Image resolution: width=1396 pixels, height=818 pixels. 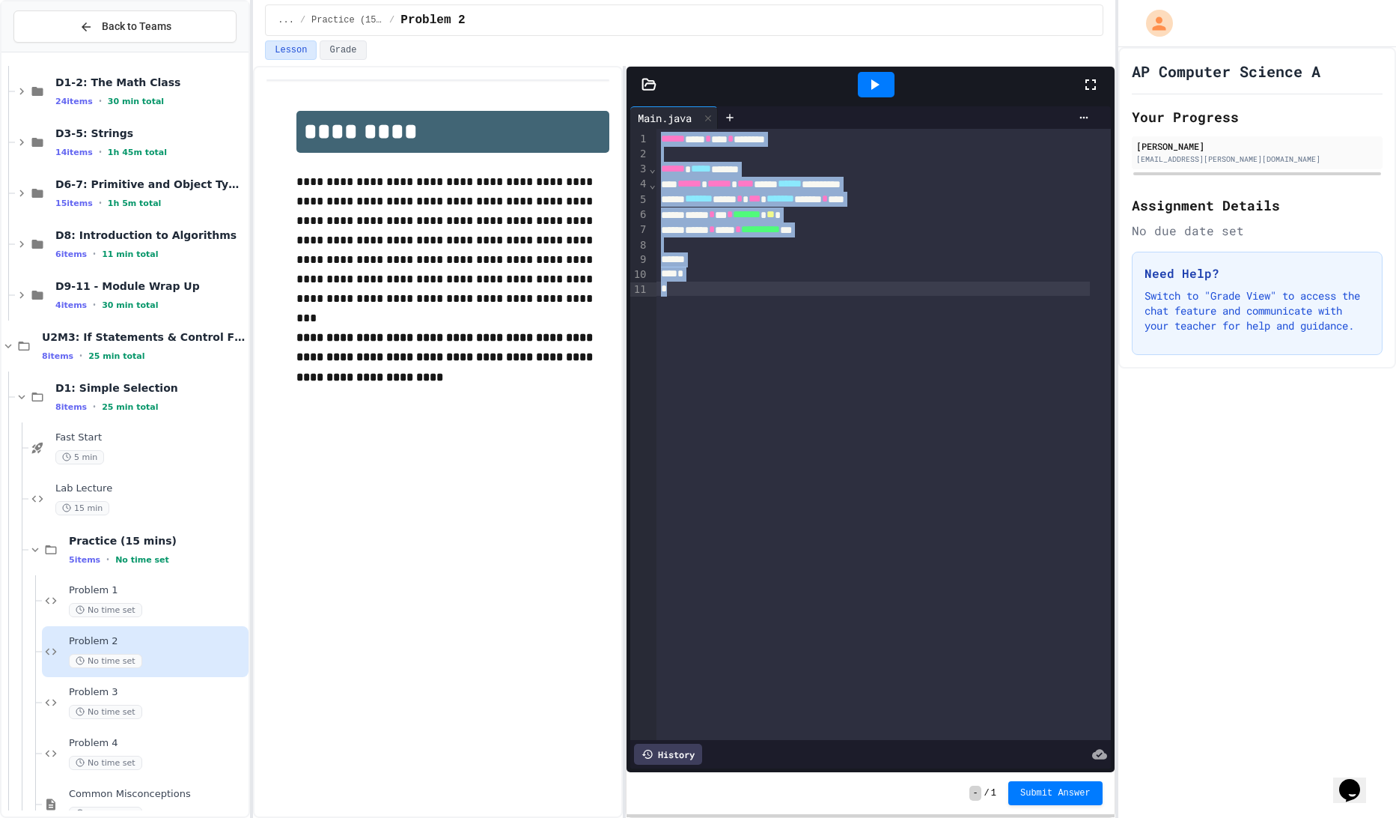 I want to click on p: Switch to "Grade View" to access the chat feature and communicate with your teacher for help and ..., so click(x=1257, y=311).